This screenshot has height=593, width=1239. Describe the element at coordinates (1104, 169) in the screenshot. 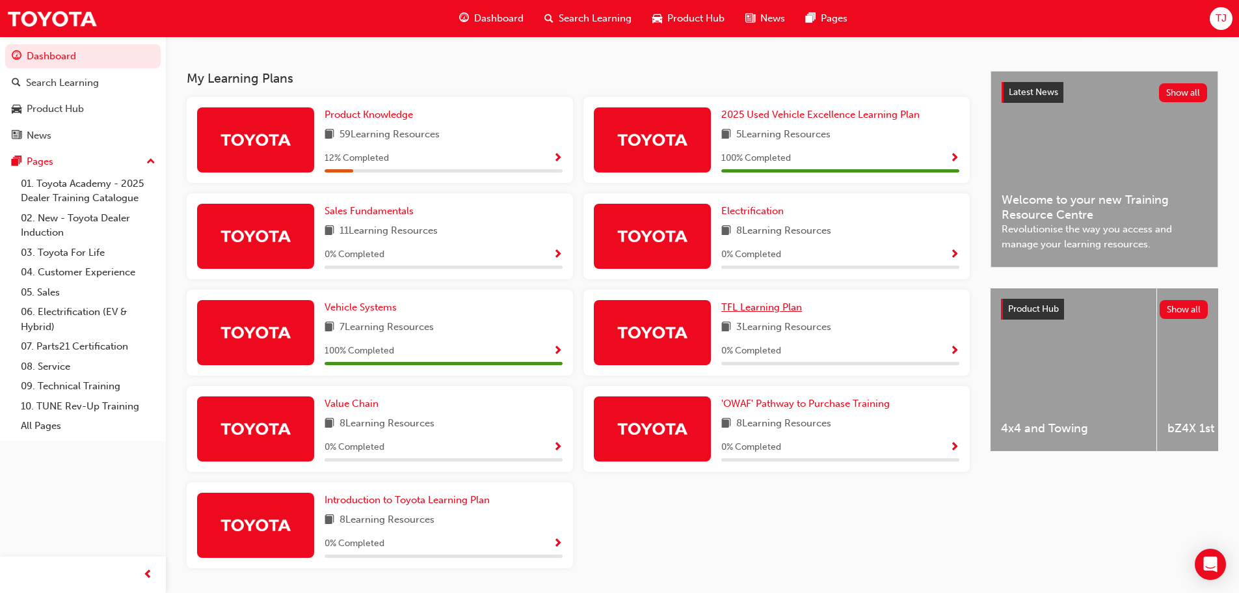

I see `a: Latest NewsShow allWelcome to your new Training Resource CentreRevolutionise the way you access a...` at that location.